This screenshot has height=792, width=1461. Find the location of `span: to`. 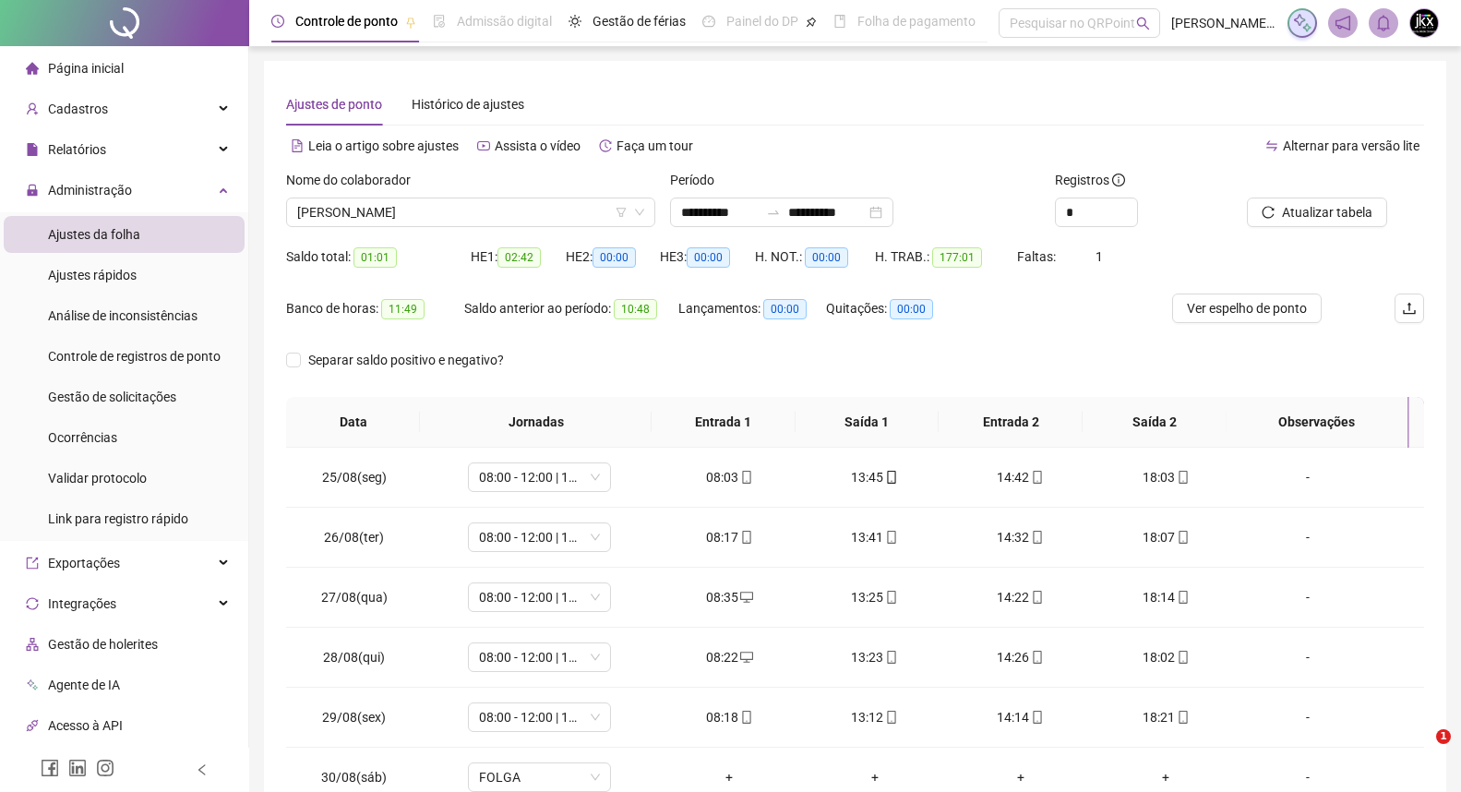

span: to is located at coordinates (773, 212).